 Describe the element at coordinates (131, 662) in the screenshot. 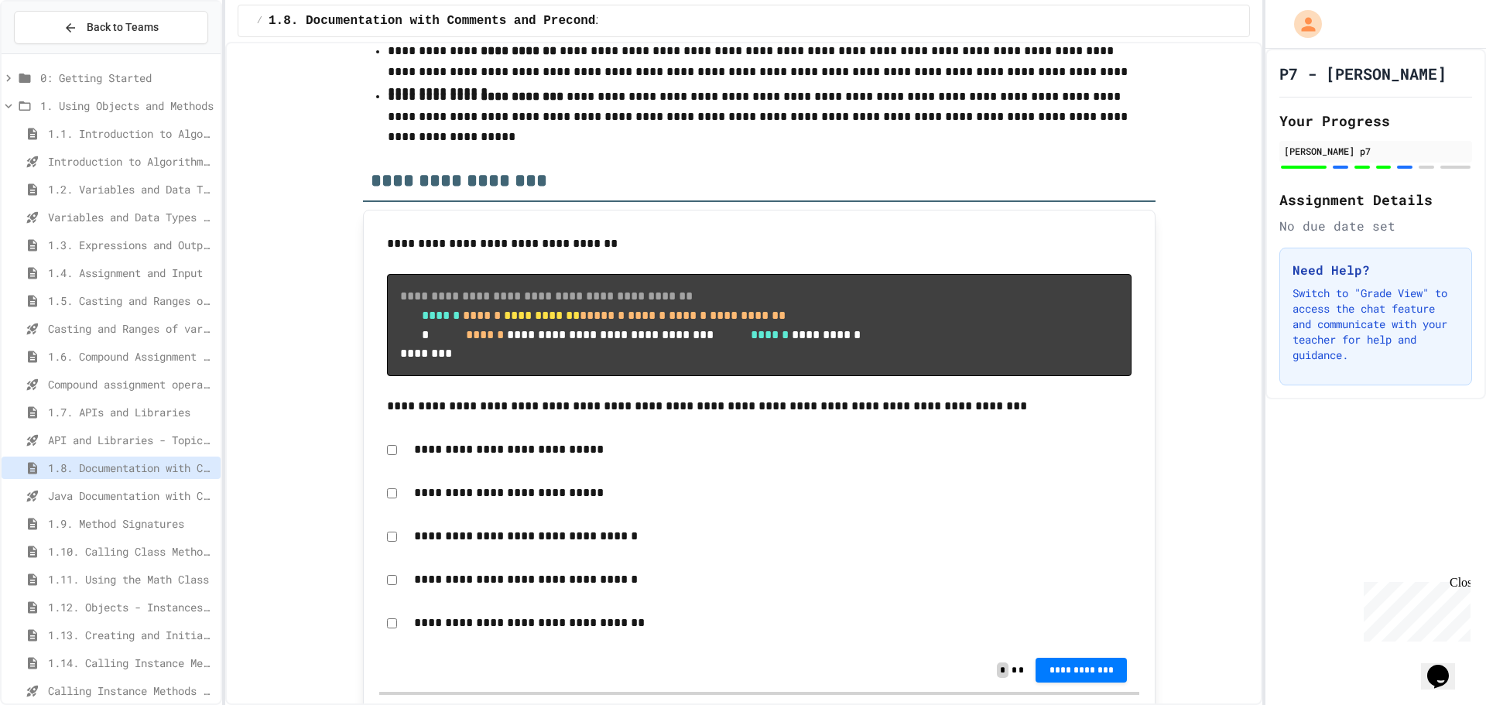

I see `span: 1.14. Calling Instance Methods` at that location.